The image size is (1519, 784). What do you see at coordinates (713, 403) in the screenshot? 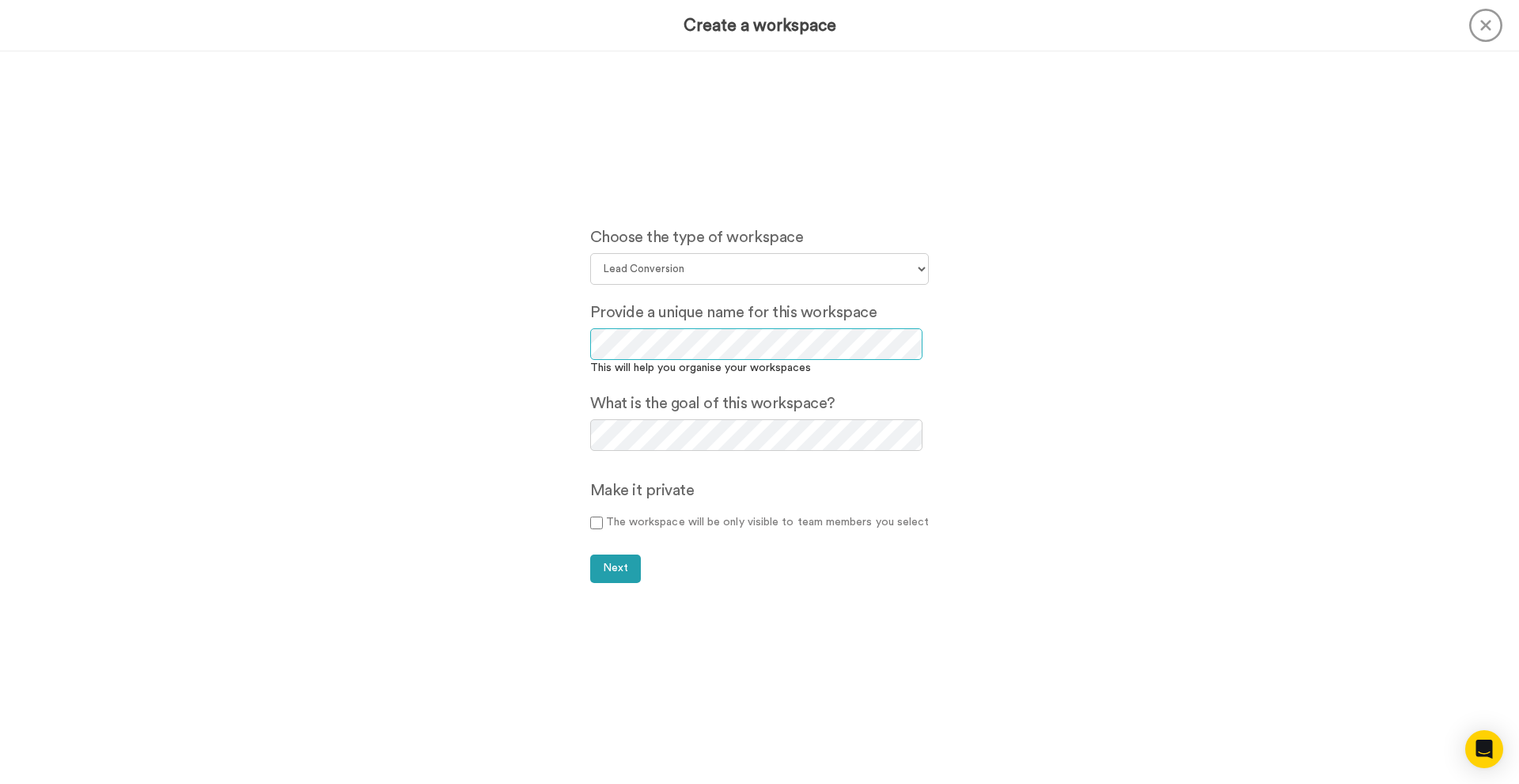
I see `label: What is the goal of this workspace?` at bounding box center [713, 403].